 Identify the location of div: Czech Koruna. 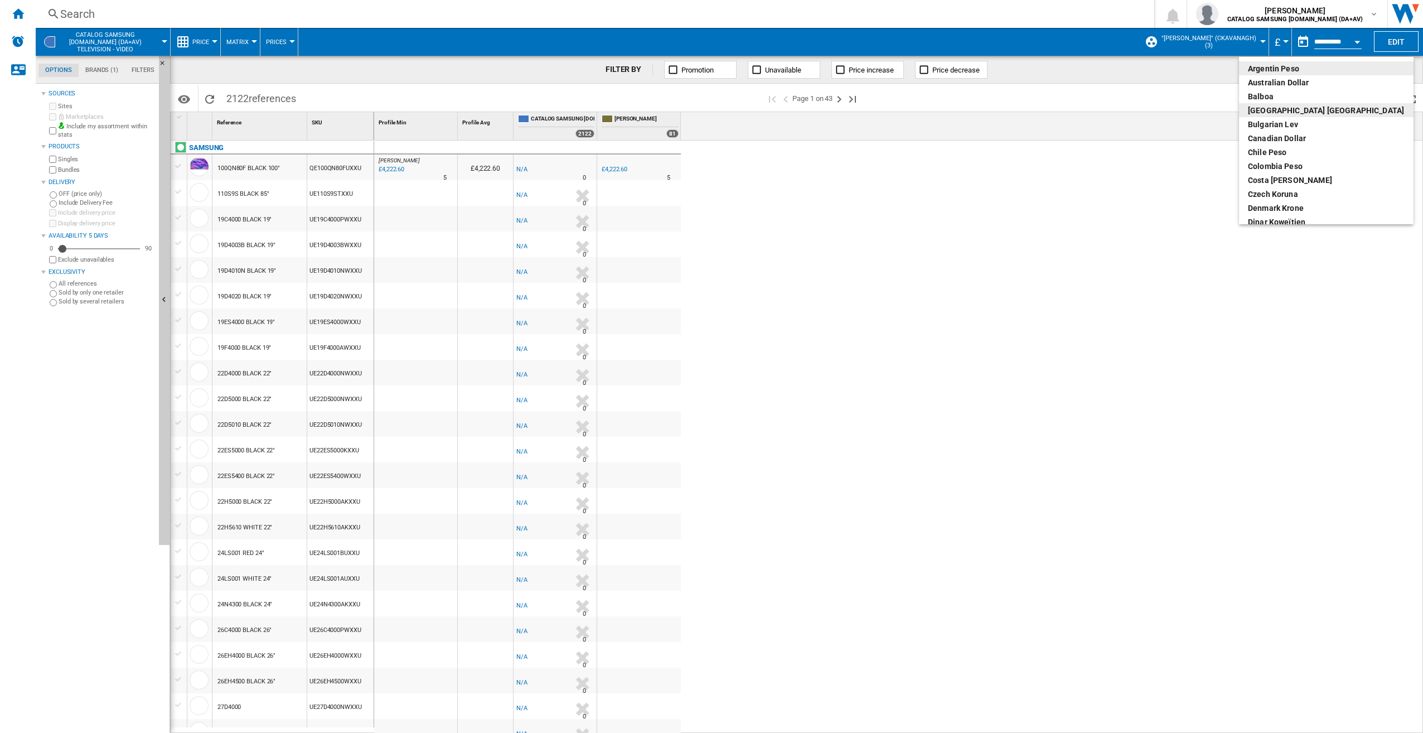
(1326, 194).